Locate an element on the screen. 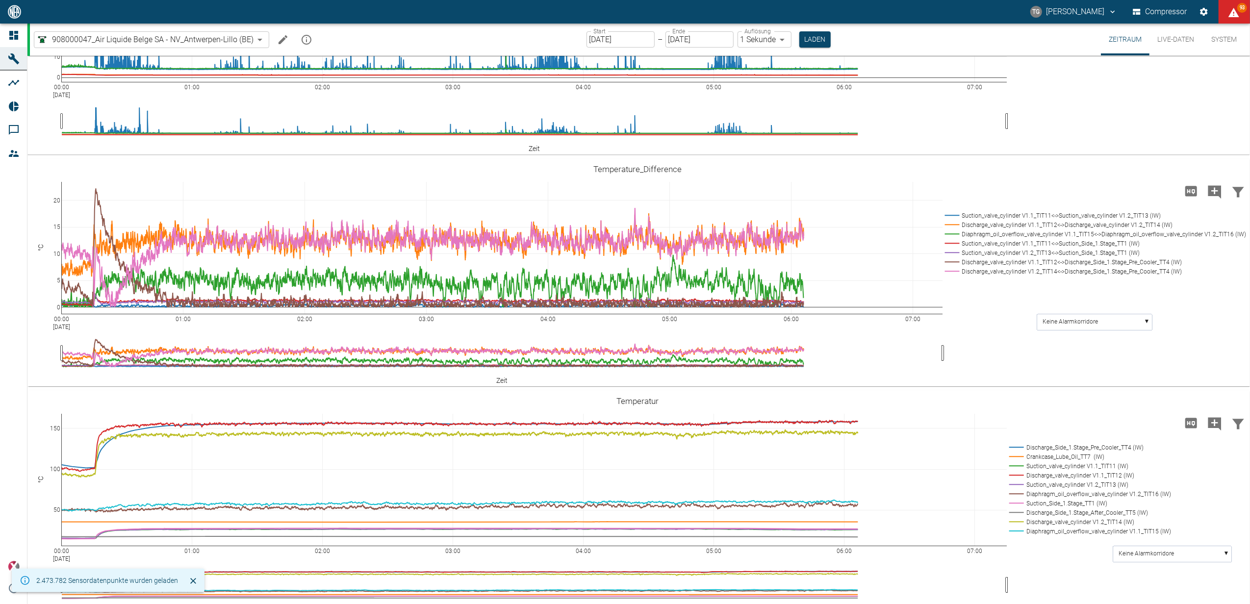 The height and width of the screenshot is (604, 1250). label: Auflösung is located at coordinates (758, 31).